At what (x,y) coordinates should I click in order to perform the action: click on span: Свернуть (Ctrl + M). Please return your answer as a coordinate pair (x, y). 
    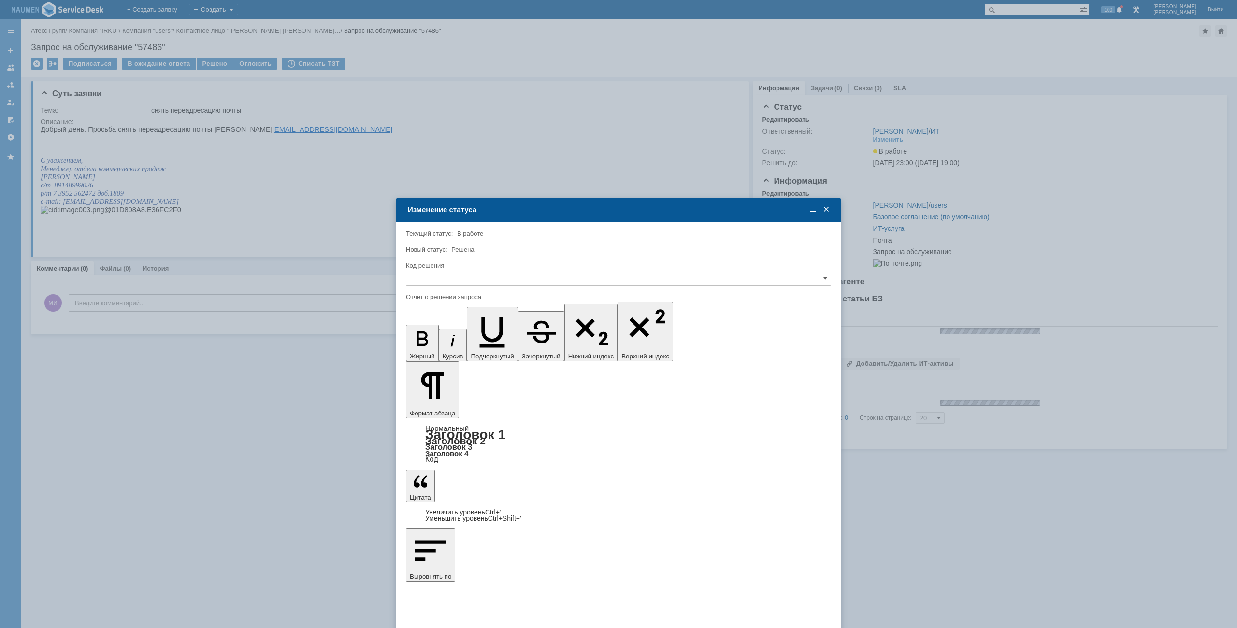
    Looking at the image, I should click on (813, 210).